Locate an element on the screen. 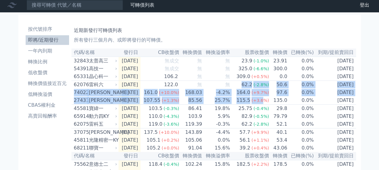 This screenshot has height=170, width=379. div: 57.7 is located at coordinates (245, 132).